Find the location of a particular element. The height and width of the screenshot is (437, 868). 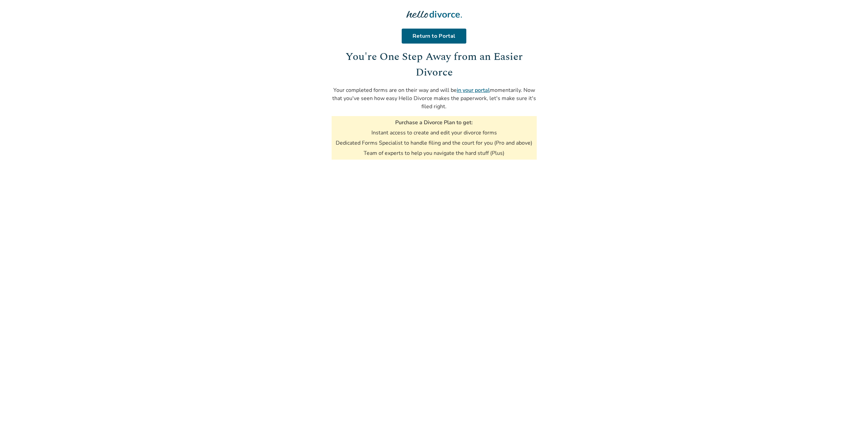

li: Team of experts to help you navigate the hard stuff (Plus) is located at coordinates (434, 153).